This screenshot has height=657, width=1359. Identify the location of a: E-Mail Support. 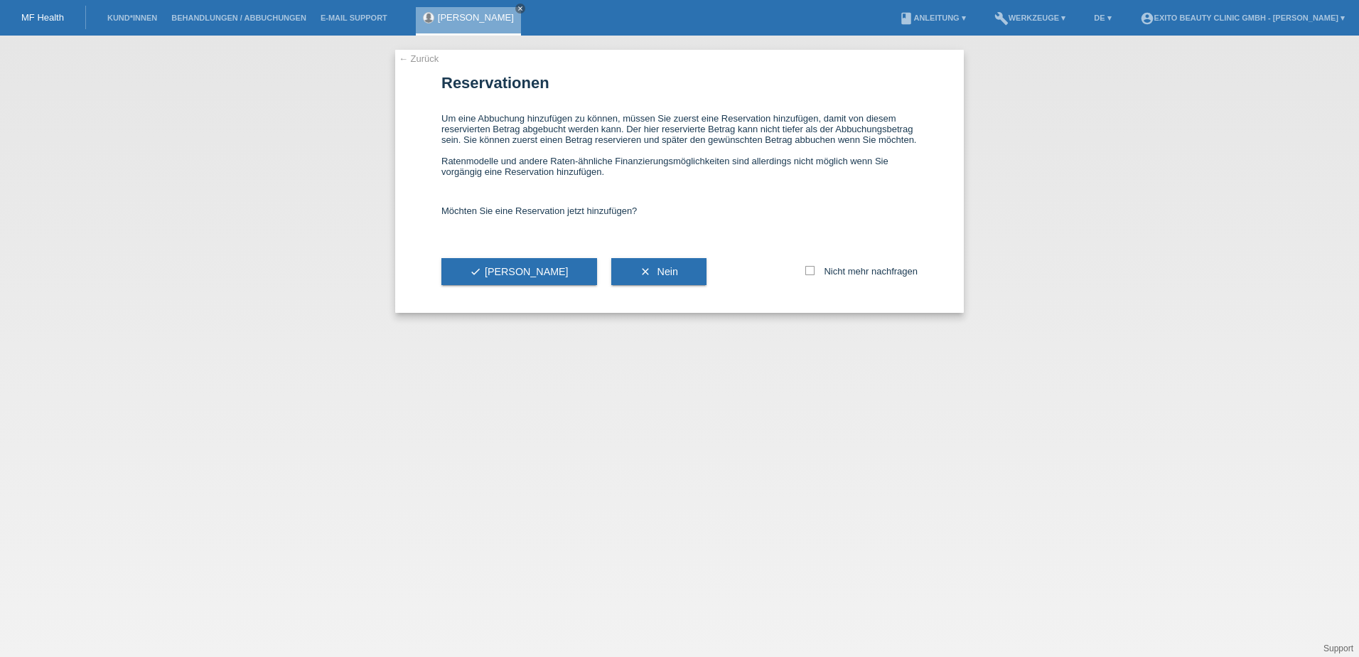
(354, 18).